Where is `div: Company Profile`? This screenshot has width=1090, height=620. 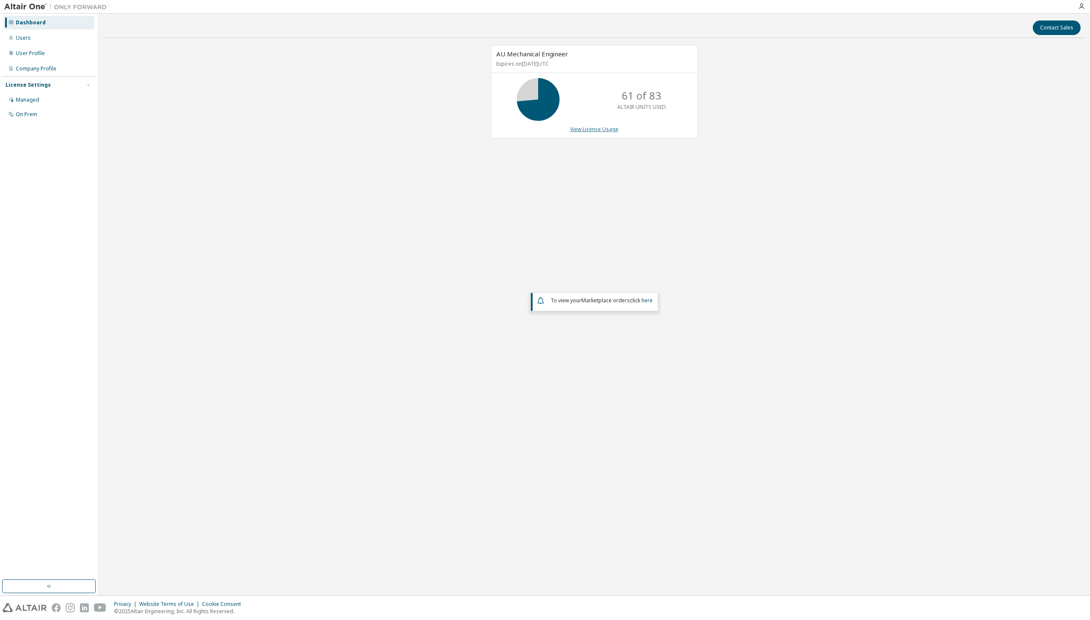
div: Company Profile is located at coordinates (36, 69).